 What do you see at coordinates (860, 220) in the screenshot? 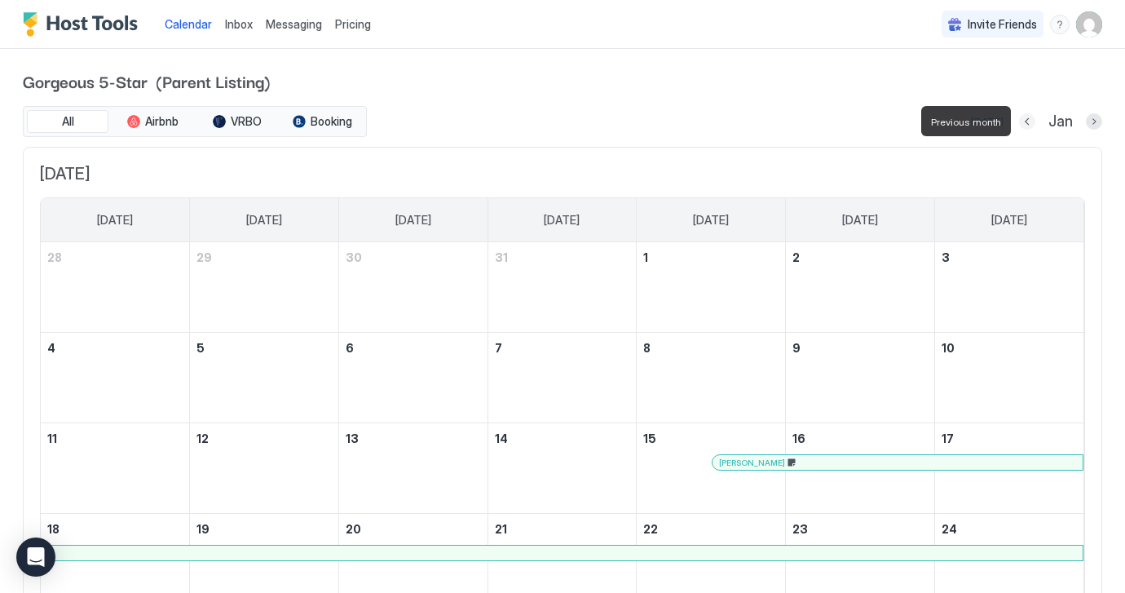
I see `a: Friday` at bounding box center [860, 220].